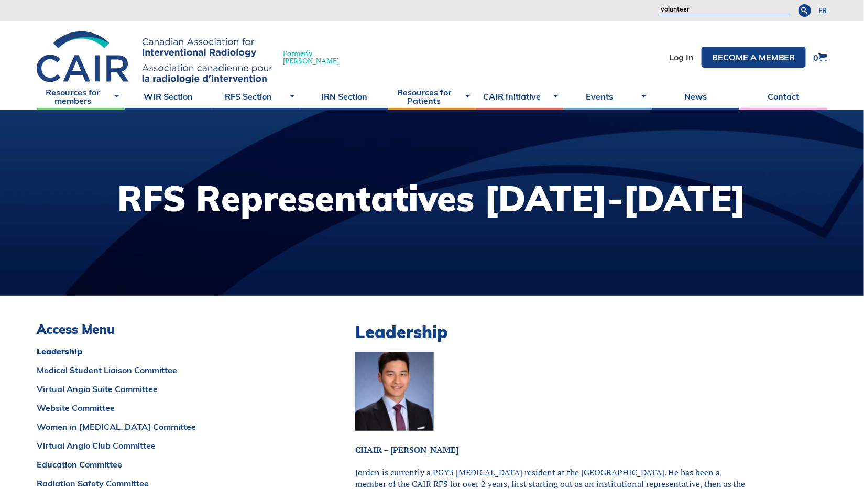 This screenshot has width=864, height=489. What do you see at coordinates (170, 483) in the screenshot?
I see `a: Radiation Safety Committee` at bounding box center [170, 483].